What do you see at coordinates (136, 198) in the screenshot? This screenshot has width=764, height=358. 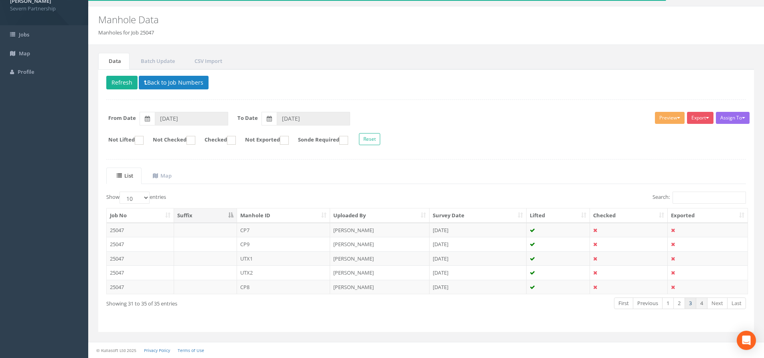 I see `label: Show entries` at bounding box center [136, 198].